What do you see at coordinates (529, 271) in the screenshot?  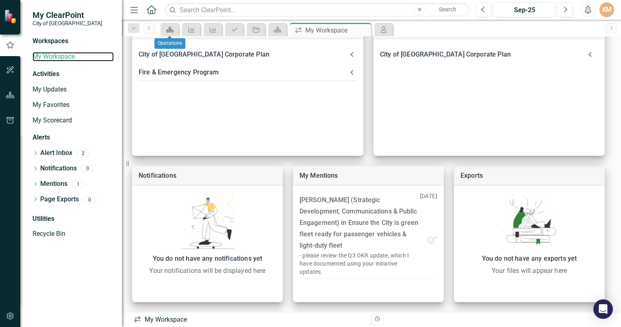 I see `div: Your files will appear here` at bounding box center [529, 271].